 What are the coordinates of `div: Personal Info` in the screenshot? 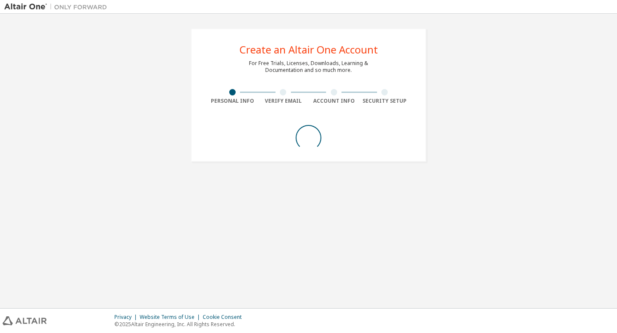 It's located at (232, 101).